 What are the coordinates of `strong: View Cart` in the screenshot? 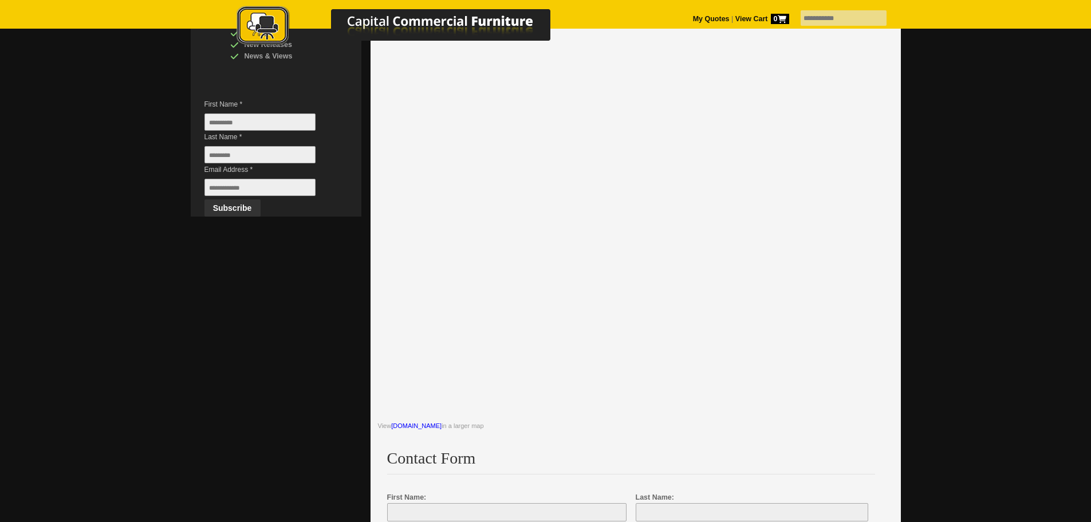 It's located at (762, 19).